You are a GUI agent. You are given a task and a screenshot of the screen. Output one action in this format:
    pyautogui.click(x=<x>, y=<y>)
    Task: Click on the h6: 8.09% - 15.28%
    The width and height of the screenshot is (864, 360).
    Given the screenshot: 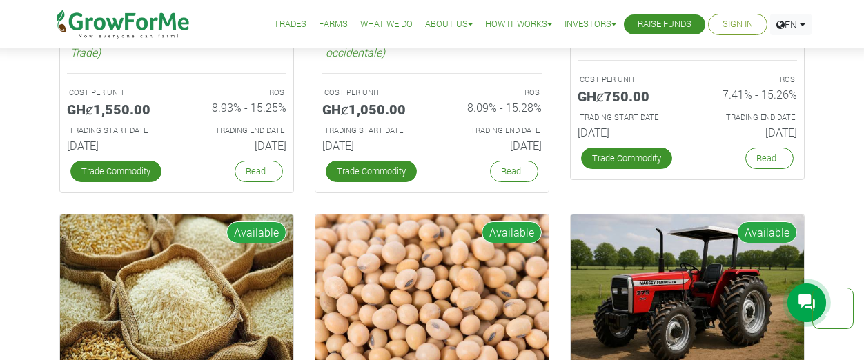 What is the action you would take?
    pyautogui.click(x=492, y=107)
    